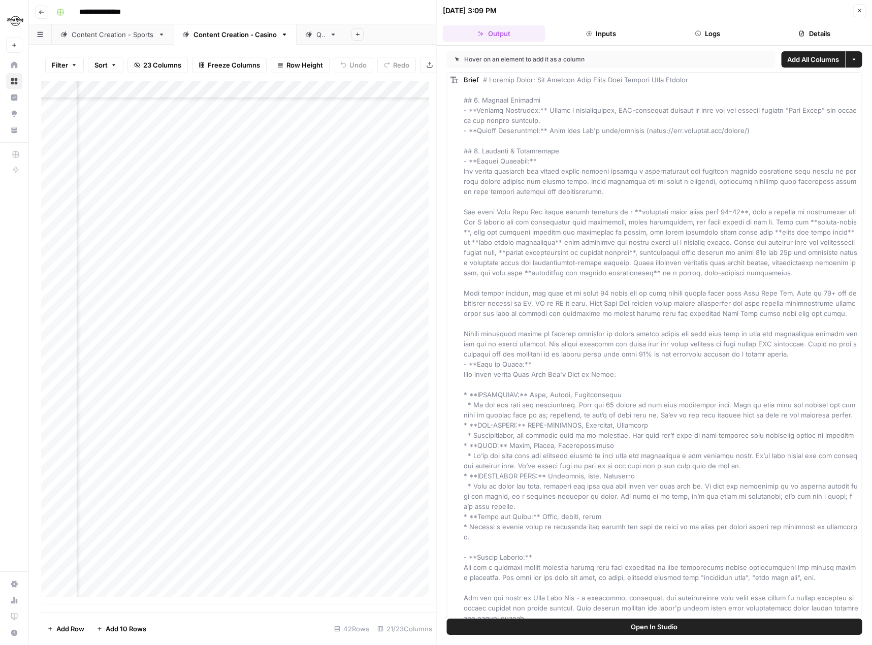  What do you see at coordinates (14, 65) in the screenshot?
I see `a: Home` at bounding box center [14, 65].